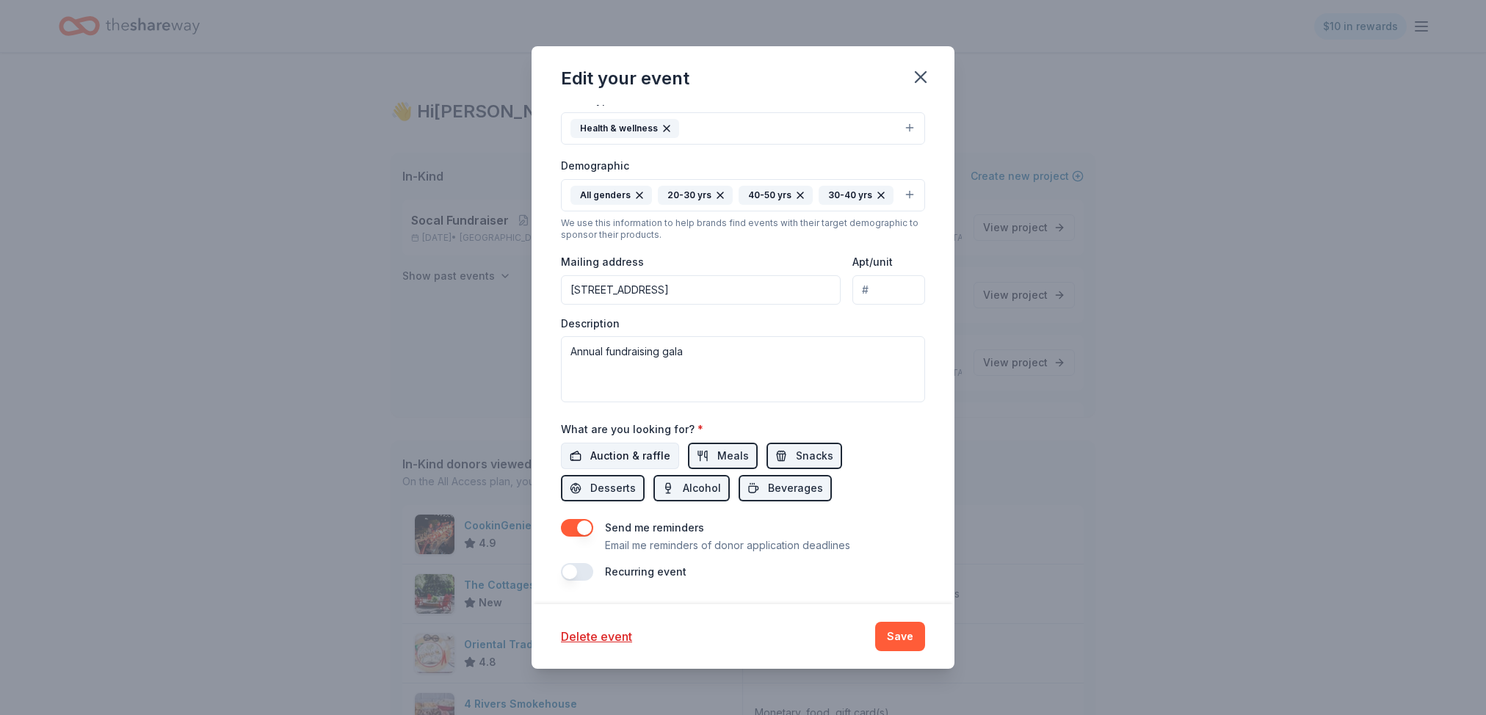  Describe the element at coordinates (645, 571) in the screenshot. I see `label: Recurring event` at that location.